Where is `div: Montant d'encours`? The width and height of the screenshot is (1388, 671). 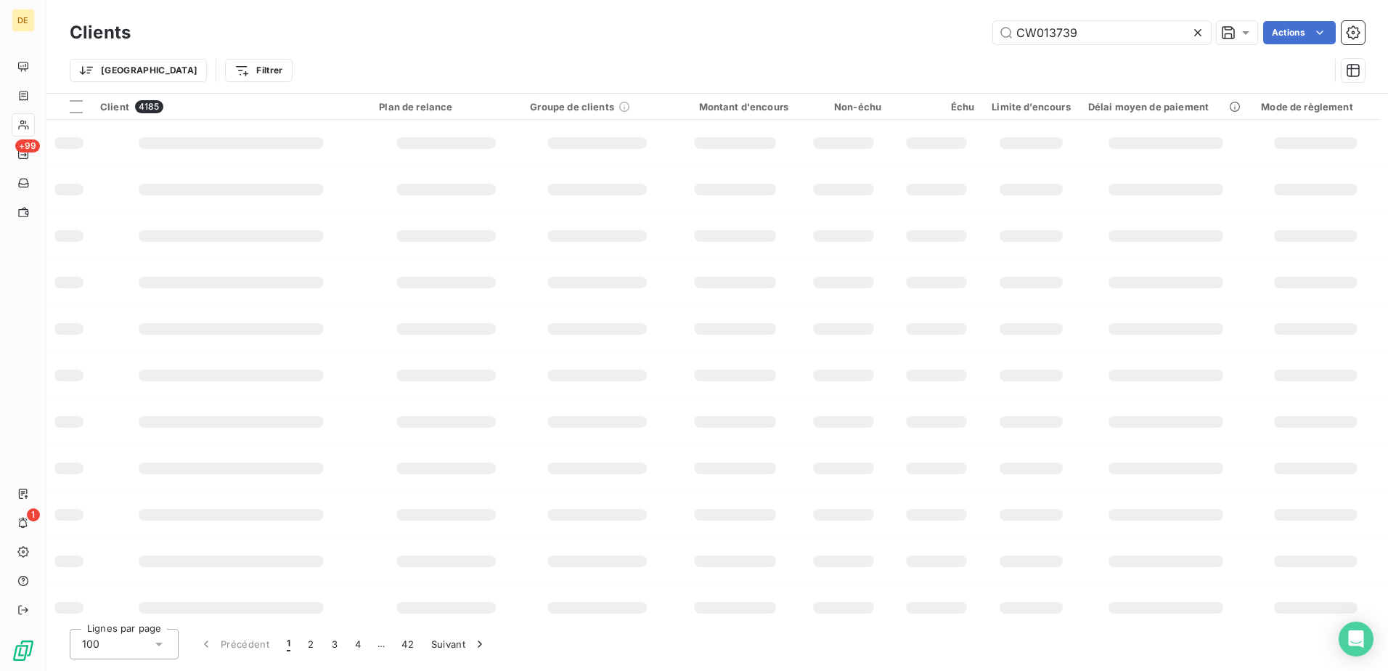 div: Montant d'encours is located at coordinates (734, 107).